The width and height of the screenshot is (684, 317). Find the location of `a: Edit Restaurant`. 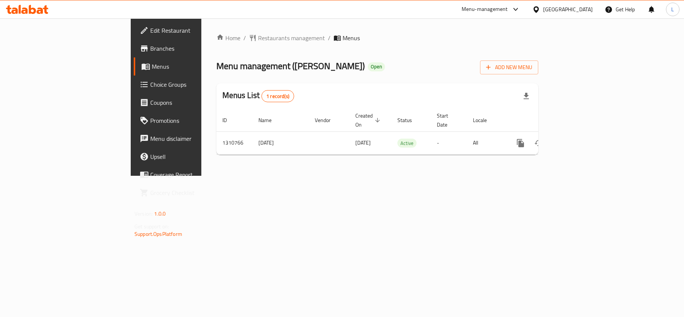

a: Edit Restaurant is located at coordinates (189, 30).